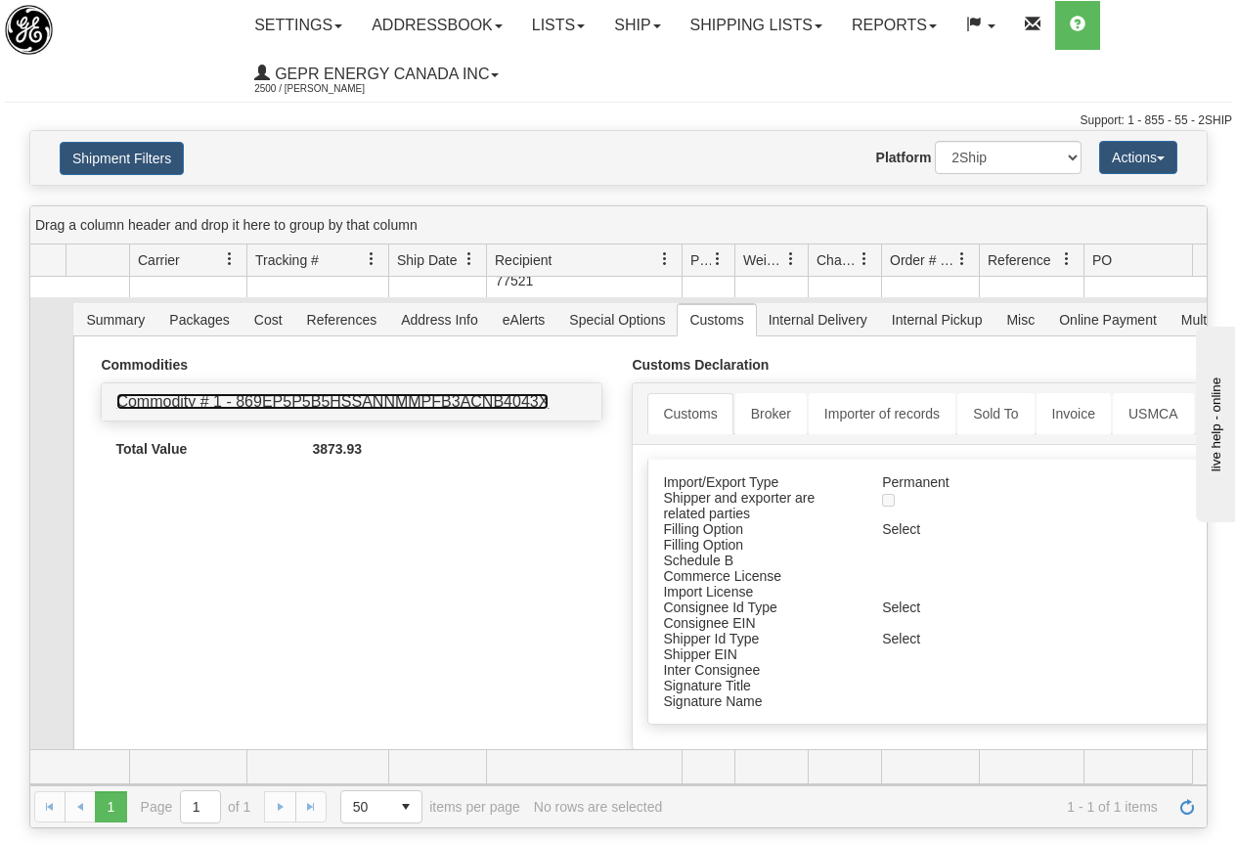  I want to click on div: Schedule B, so click(758, 560).